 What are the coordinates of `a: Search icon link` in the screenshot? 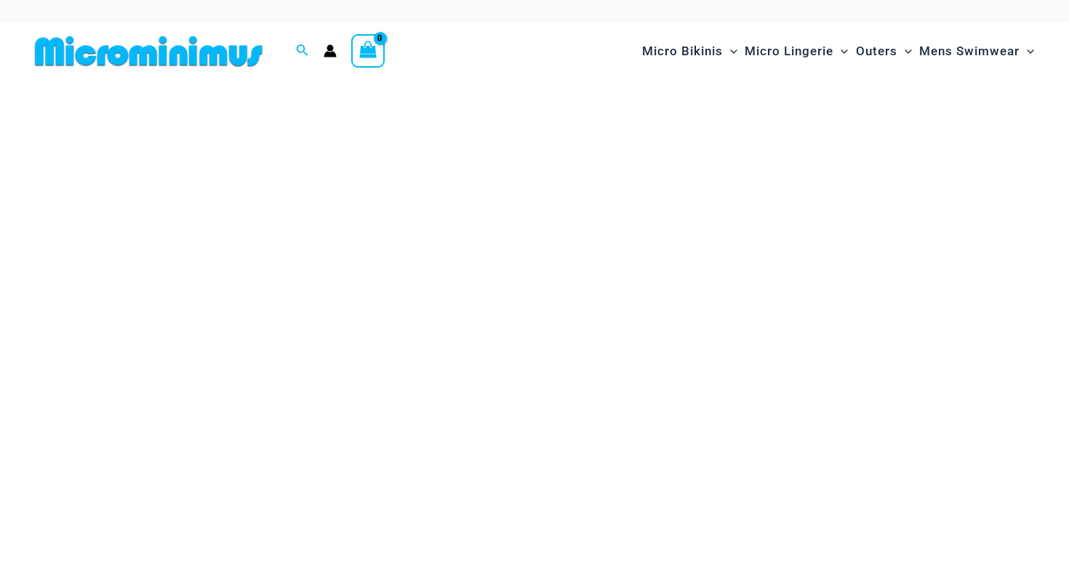 It's located at (302, 51).